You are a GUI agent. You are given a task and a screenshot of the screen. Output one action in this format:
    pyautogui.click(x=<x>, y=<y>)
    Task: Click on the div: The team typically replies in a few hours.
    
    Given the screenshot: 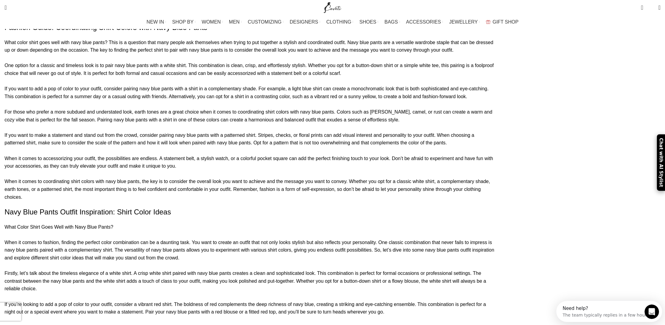 What is the action you would take?
    pyautogui.click(x=50, y=13)
    